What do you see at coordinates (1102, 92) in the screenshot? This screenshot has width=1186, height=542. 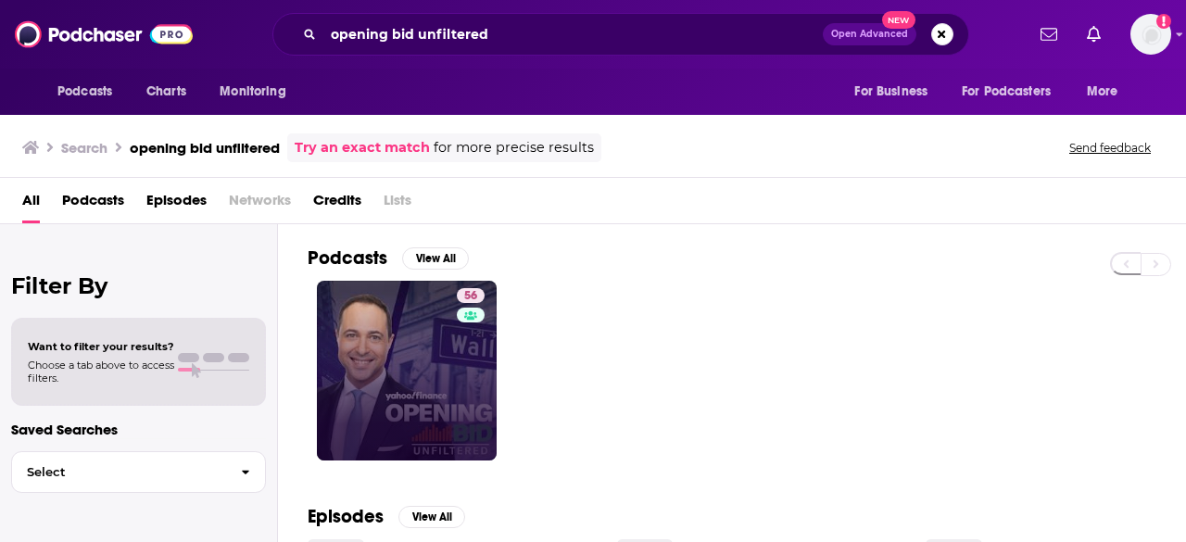 I see `span: More` at bounding box center [1102, 92].